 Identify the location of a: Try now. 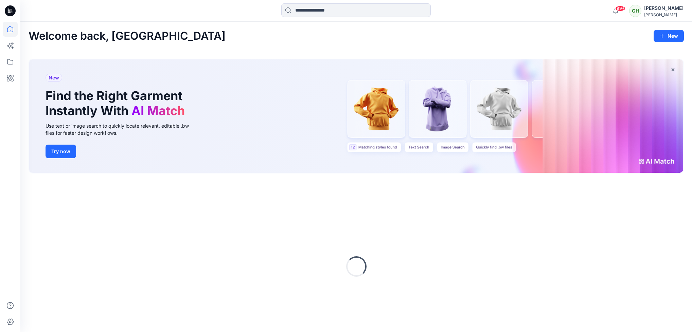
(61, 152).